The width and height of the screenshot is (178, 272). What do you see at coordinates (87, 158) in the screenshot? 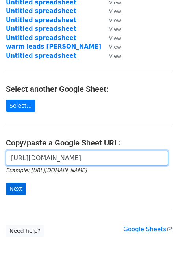
I see `input: Paste your Google Sheet URL here` at bounding box center [87, 158].